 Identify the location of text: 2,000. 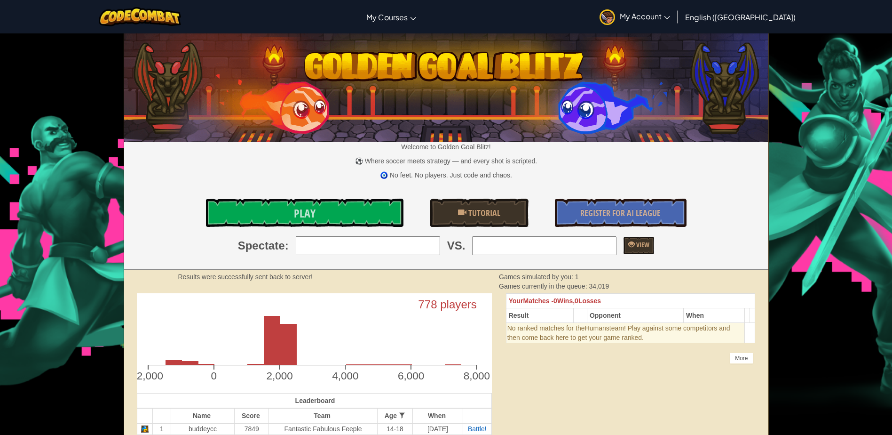
(279, 375).